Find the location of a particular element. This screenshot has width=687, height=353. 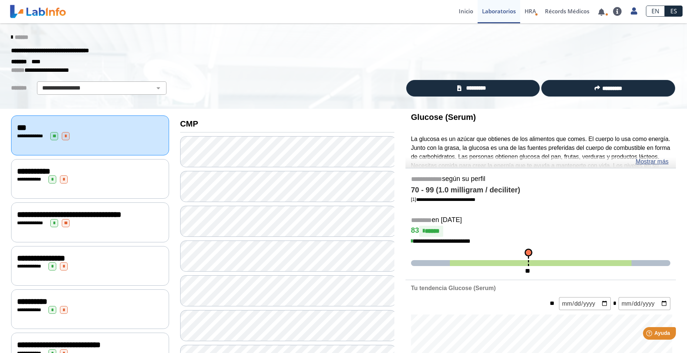

a: [1] is located at coordinates (443, 199).